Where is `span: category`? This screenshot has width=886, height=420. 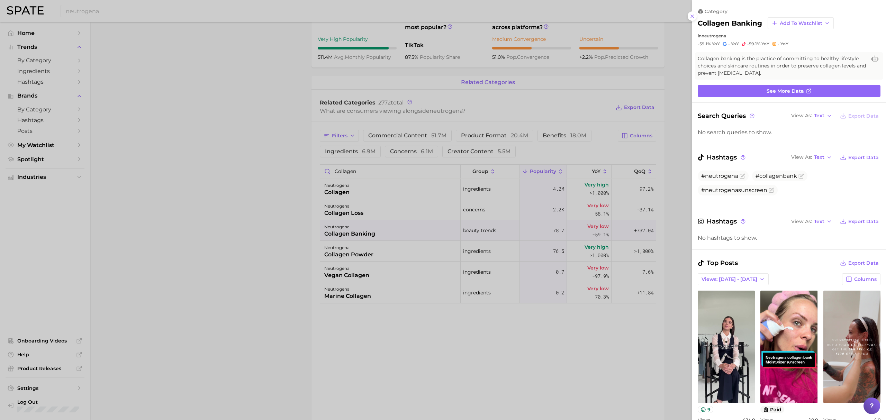 span: category is located at coordinates (716, 11).